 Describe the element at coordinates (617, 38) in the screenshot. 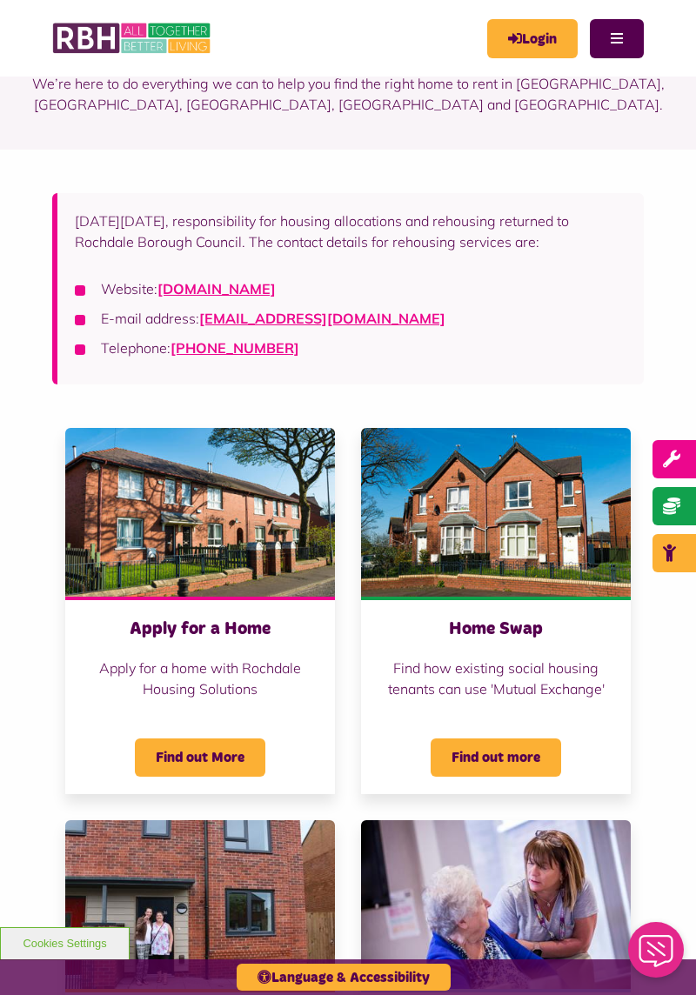

I see `button: Navigation` at that location.